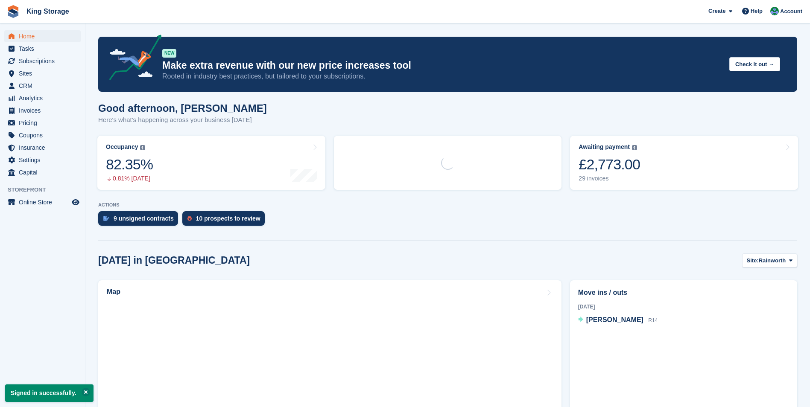 The height and width of the screenshot is (407, 810). Describe the element at coordinates (228, 219) in the screenshot. I see `div: 10 prospects to review` at that location.